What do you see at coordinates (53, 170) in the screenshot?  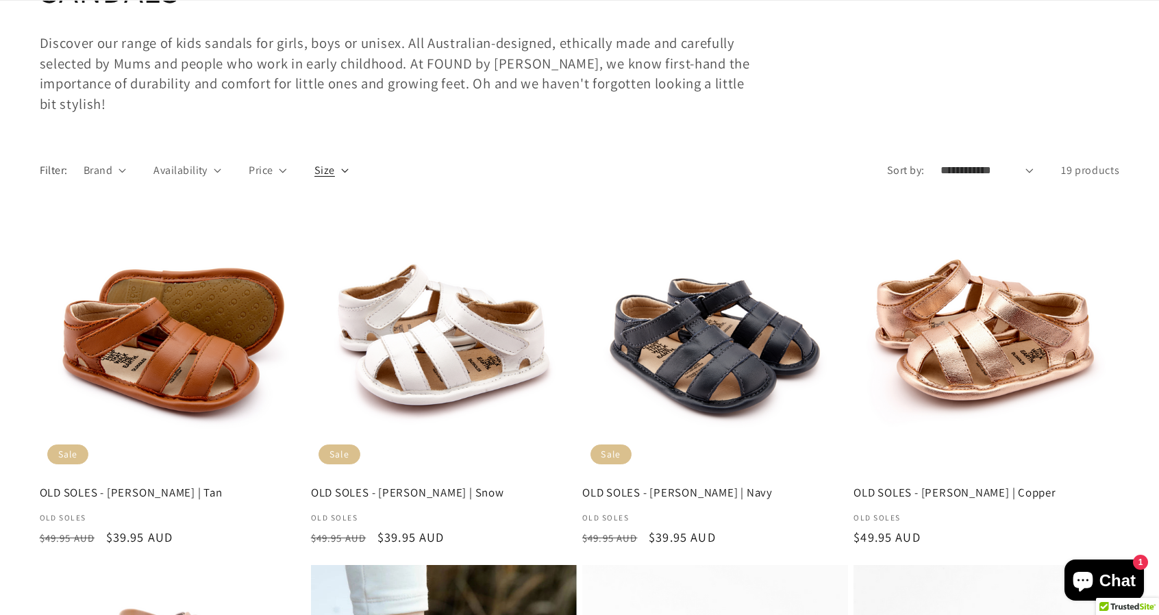 I see `h2: Filter:` at bounding box center [53, 170].